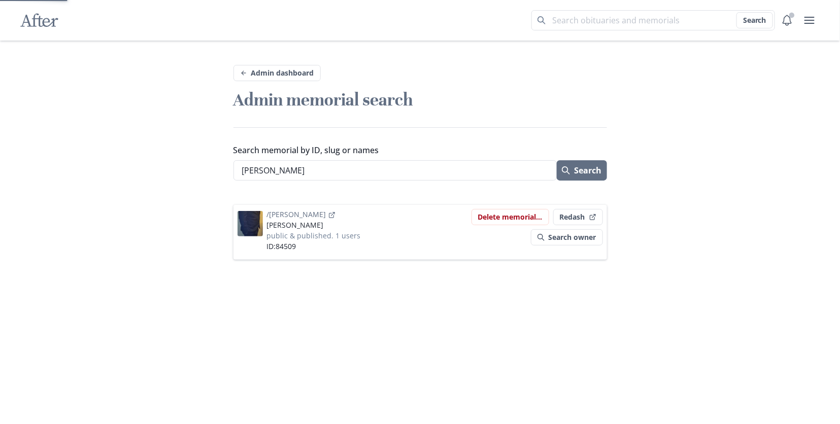 The image size is (840, 424). Describe the element at coordinates (510, 217) in the screenshot. I see `button: Delete memorial...` at that location.